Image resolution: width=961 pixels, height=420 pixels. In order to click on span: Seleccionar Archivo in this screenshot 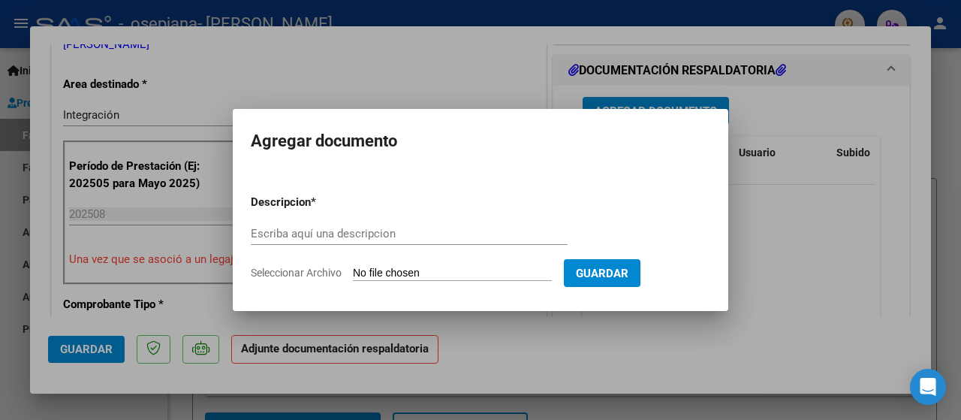, I will do `click(296, 272)`.